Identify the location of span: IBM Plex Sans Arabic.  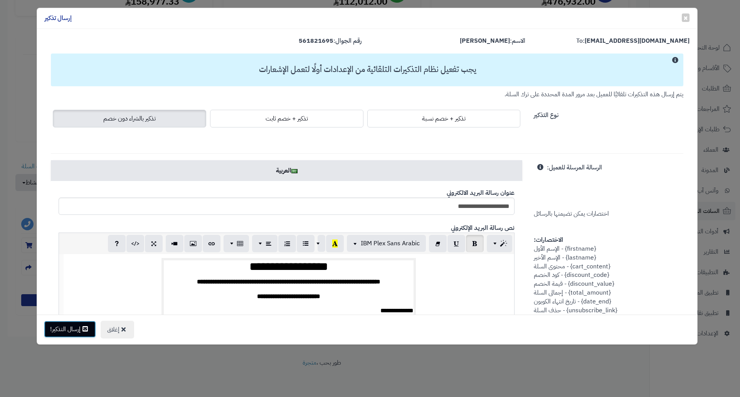
(390, 244).